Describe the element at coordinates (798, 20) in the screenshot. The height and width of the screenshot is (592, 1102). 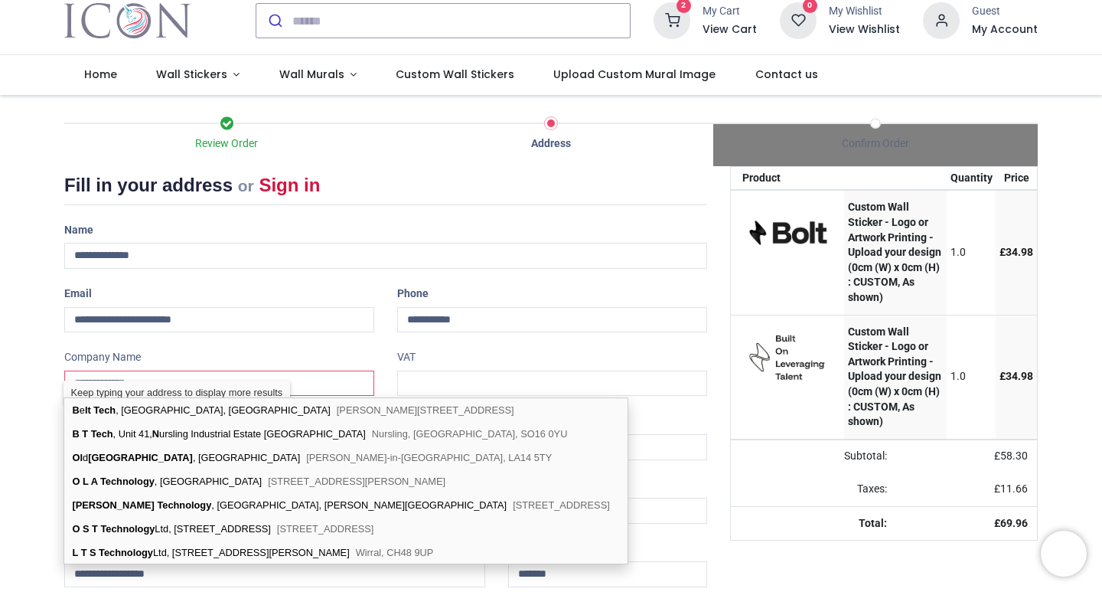
I see `a: 0` at that location.